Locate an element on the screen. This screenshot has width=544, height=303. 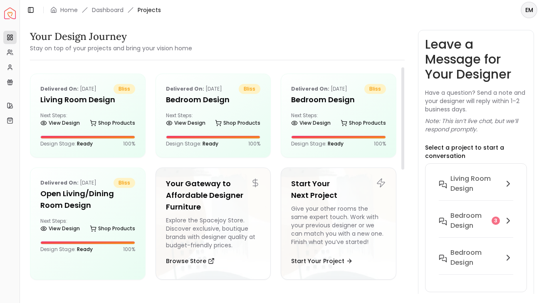
span: EM is located at coordinates (529, 10).